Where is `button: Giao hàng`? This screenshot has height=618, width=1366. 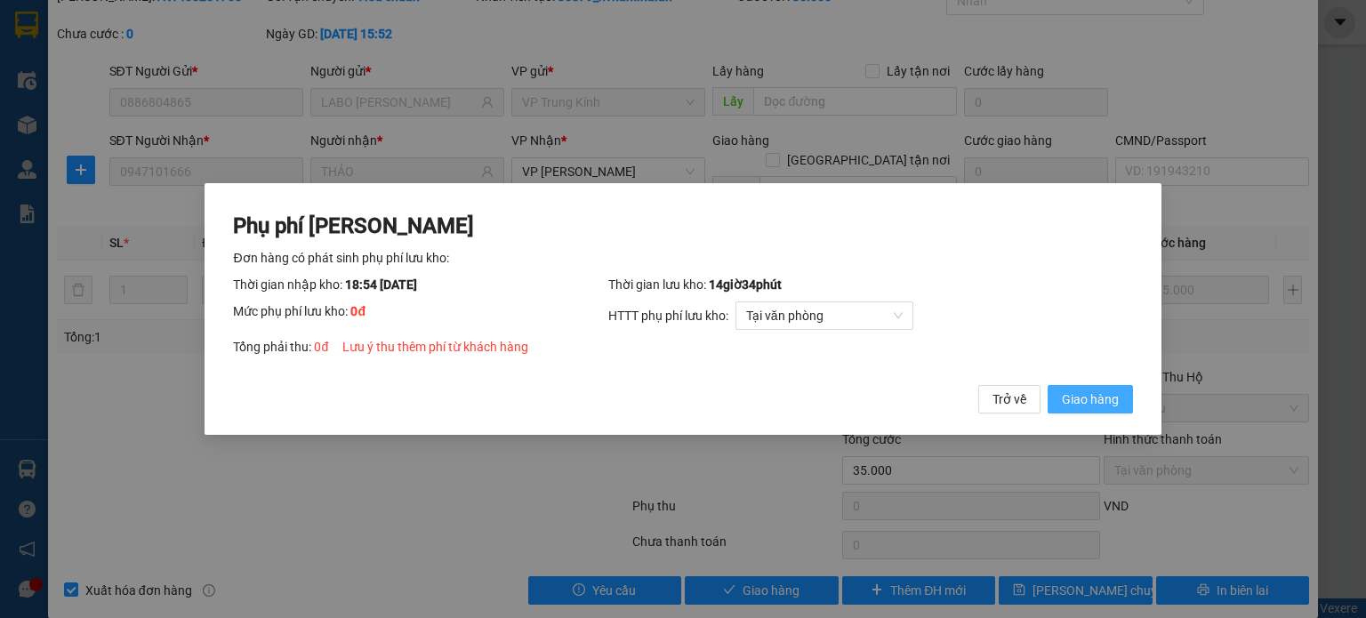 button: Giao hàng is located at coordinates (1090, 399).